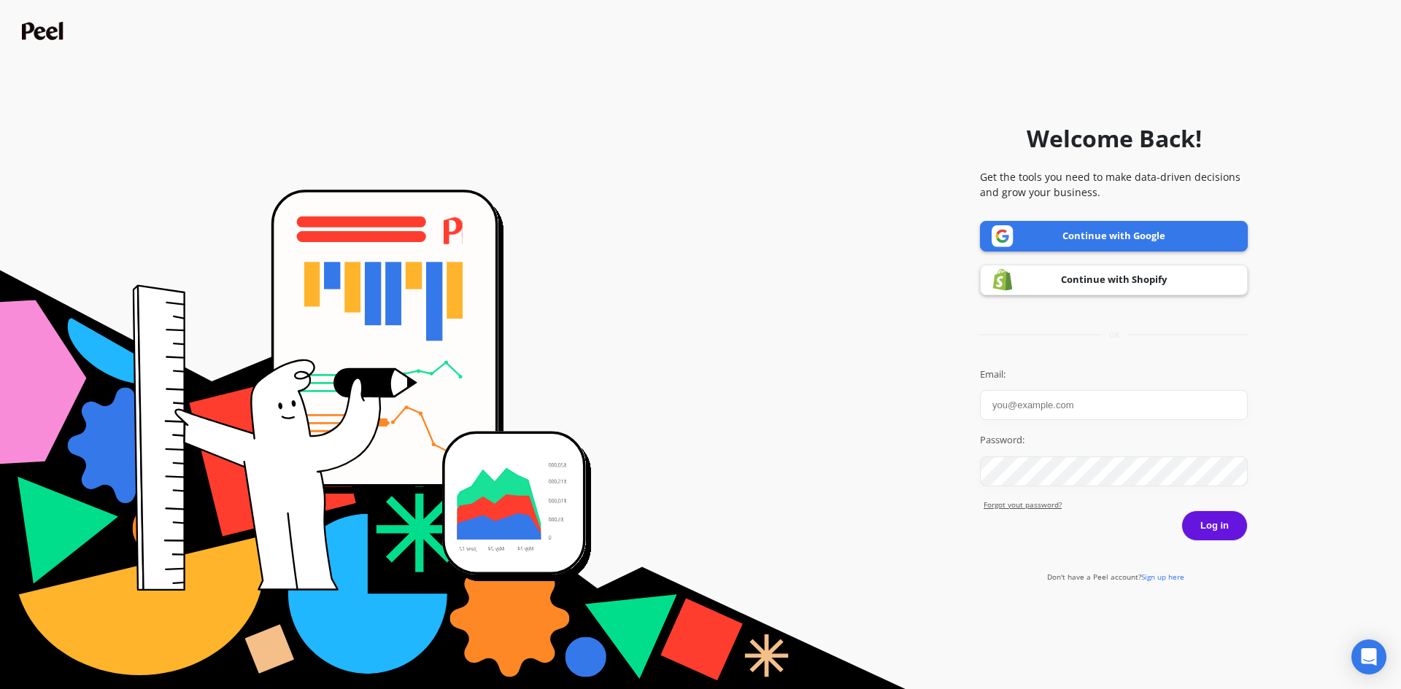  I want to click on label: Password:, so click(1113, 441).